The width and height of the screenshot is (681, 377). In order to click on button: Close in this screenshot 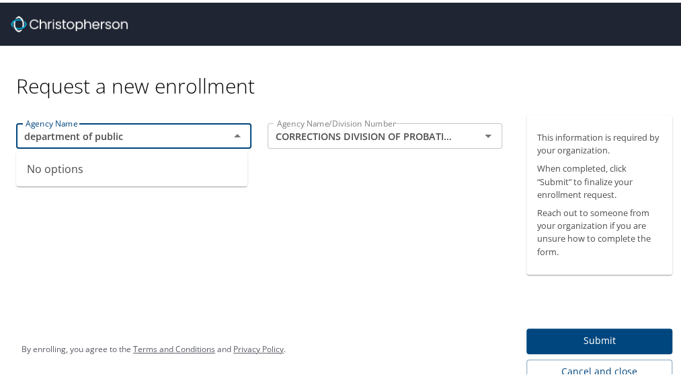, I will do `click(237, 133)`.